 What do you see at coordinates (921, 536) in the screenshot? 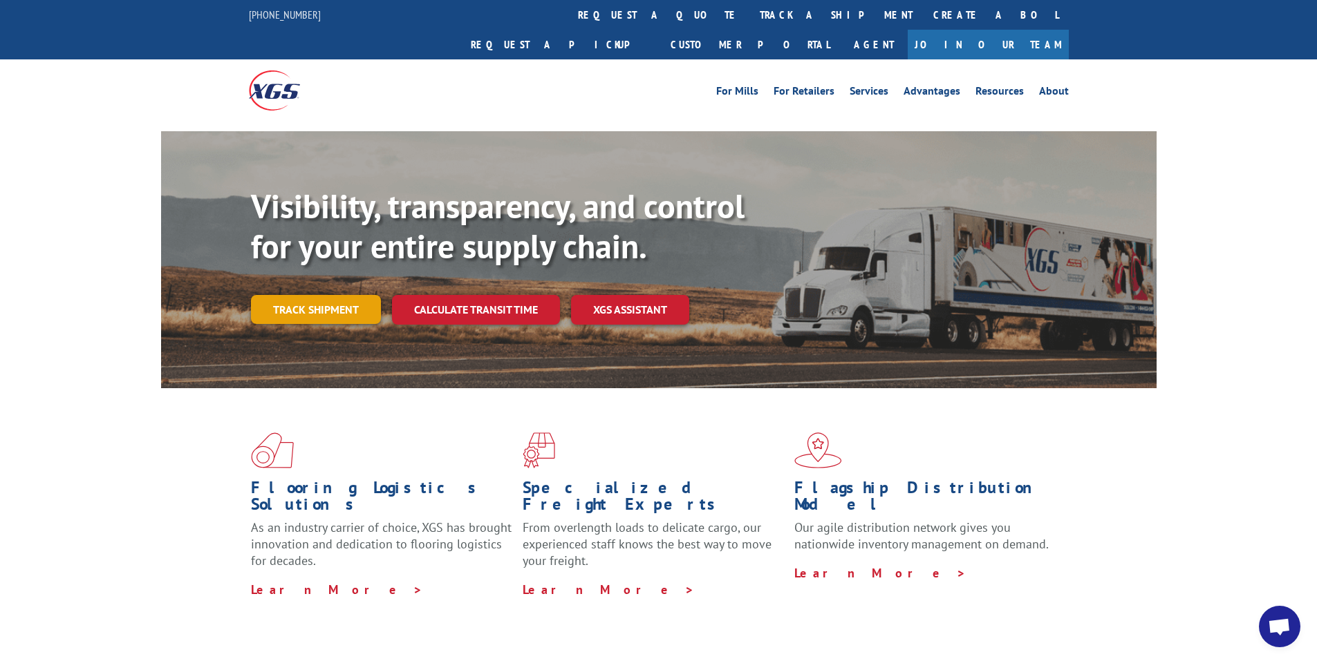
I see `span: Our agile distribution network gives you nationwide inventory management on demand.` at bounding box center [921, 536].